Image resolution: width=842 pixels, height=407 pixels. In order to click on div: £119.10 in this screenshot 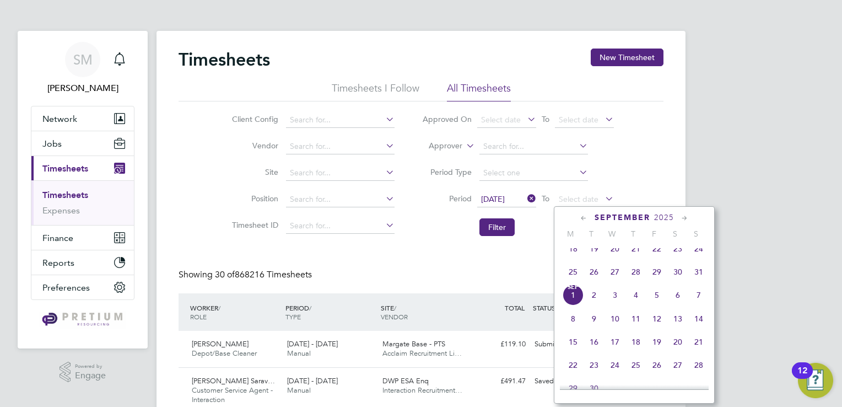, I will do `click(501, 344)`.